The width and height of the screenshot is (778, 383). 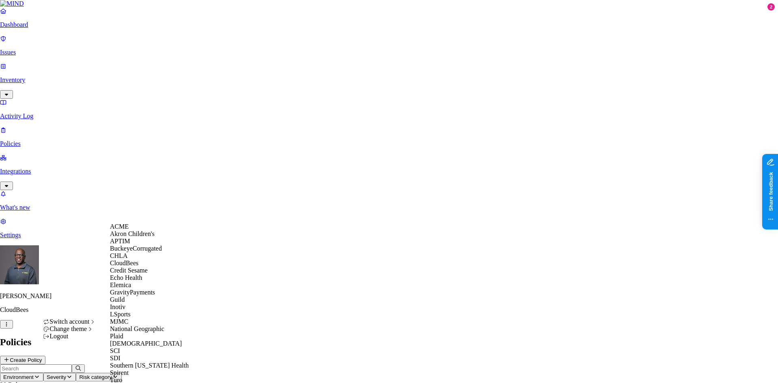 What do you see at coordinates (117, 299) in the screenshot?
I see `span: Guild` at bounding box center [117, 299].